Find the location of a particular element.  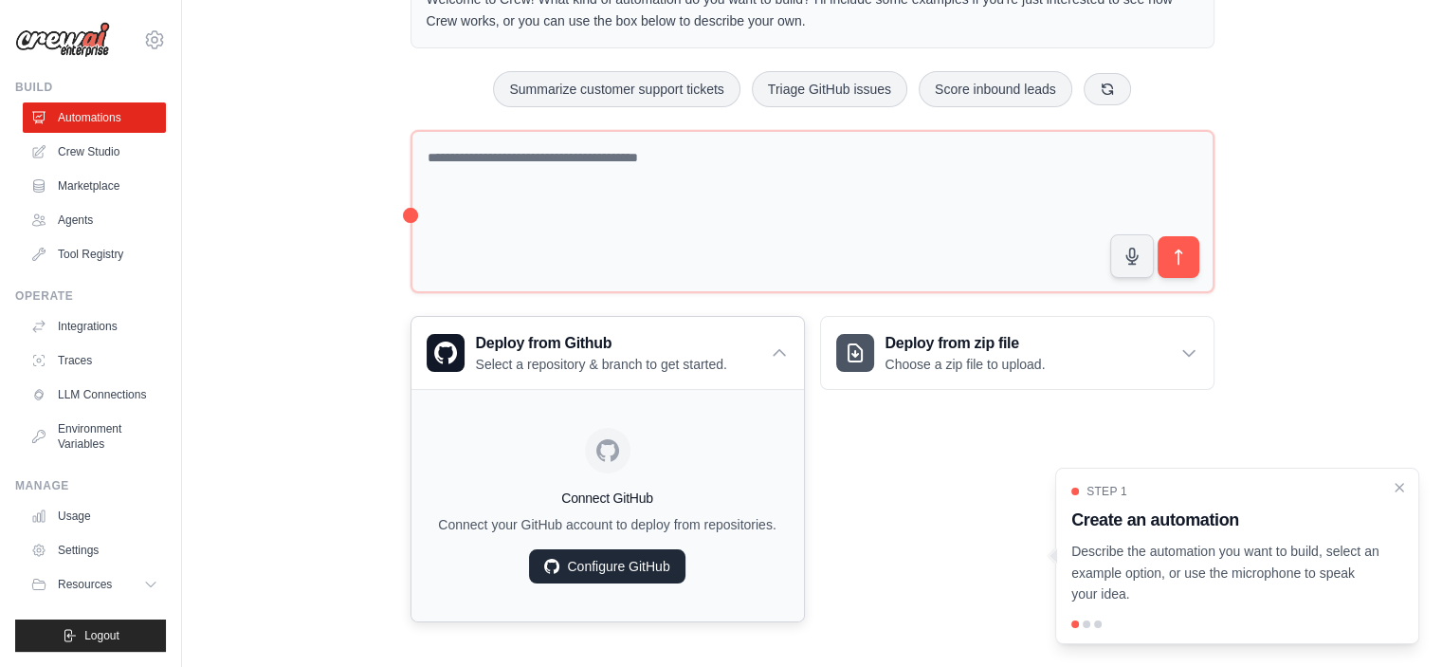

button: Summarize customer support tickets is located at coordinates (616, 89).